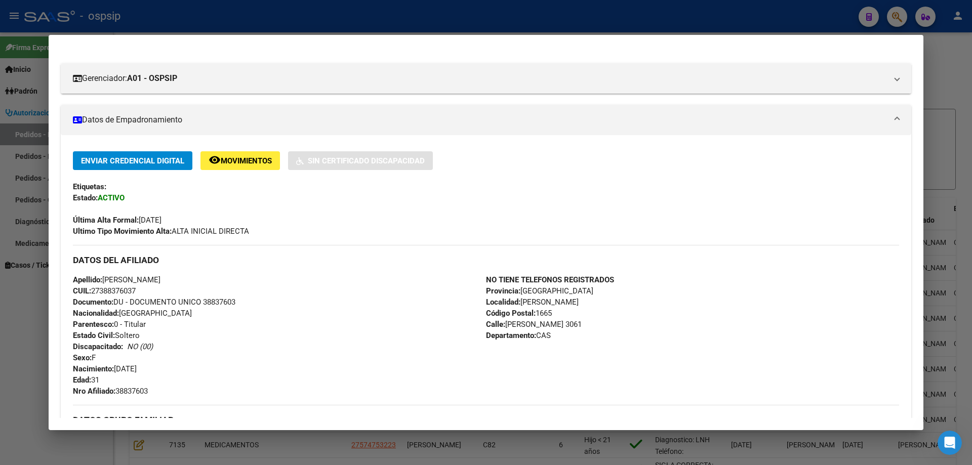 The image size is (972, 465). What do you see at coordinates (503, 302) in the screenshot?
I see `strong: Localidad:` at bounding box center [503, 302].